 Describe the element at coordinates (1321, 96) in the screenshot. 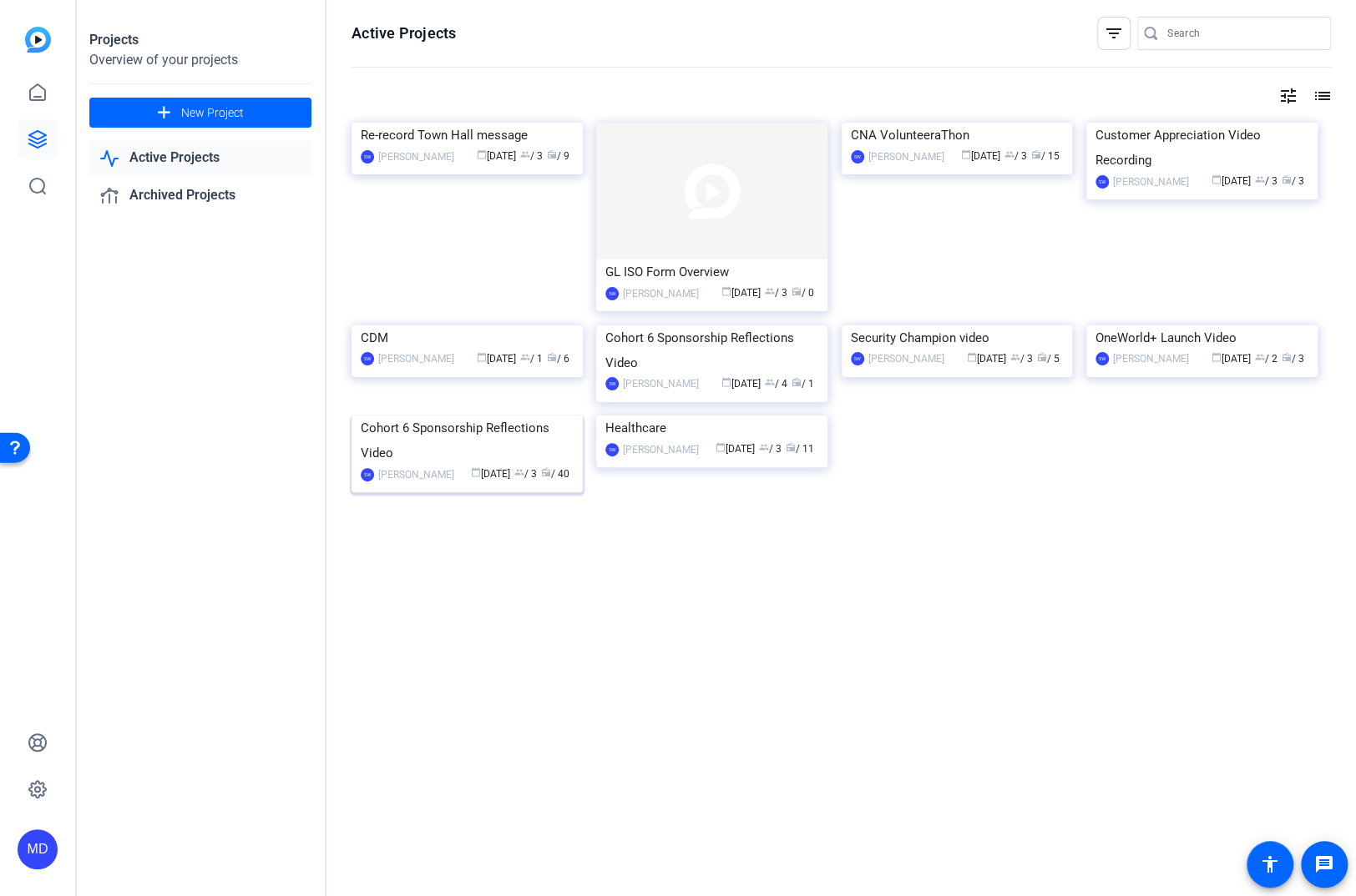

I see `mat-icon: list` at that location.